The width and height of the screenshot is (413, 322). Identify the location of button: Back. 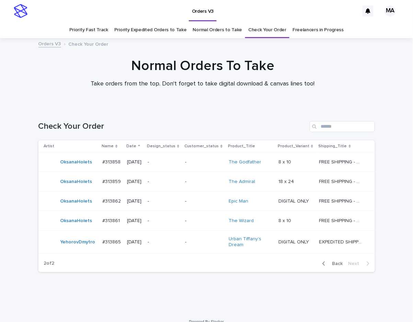
(332, 264).